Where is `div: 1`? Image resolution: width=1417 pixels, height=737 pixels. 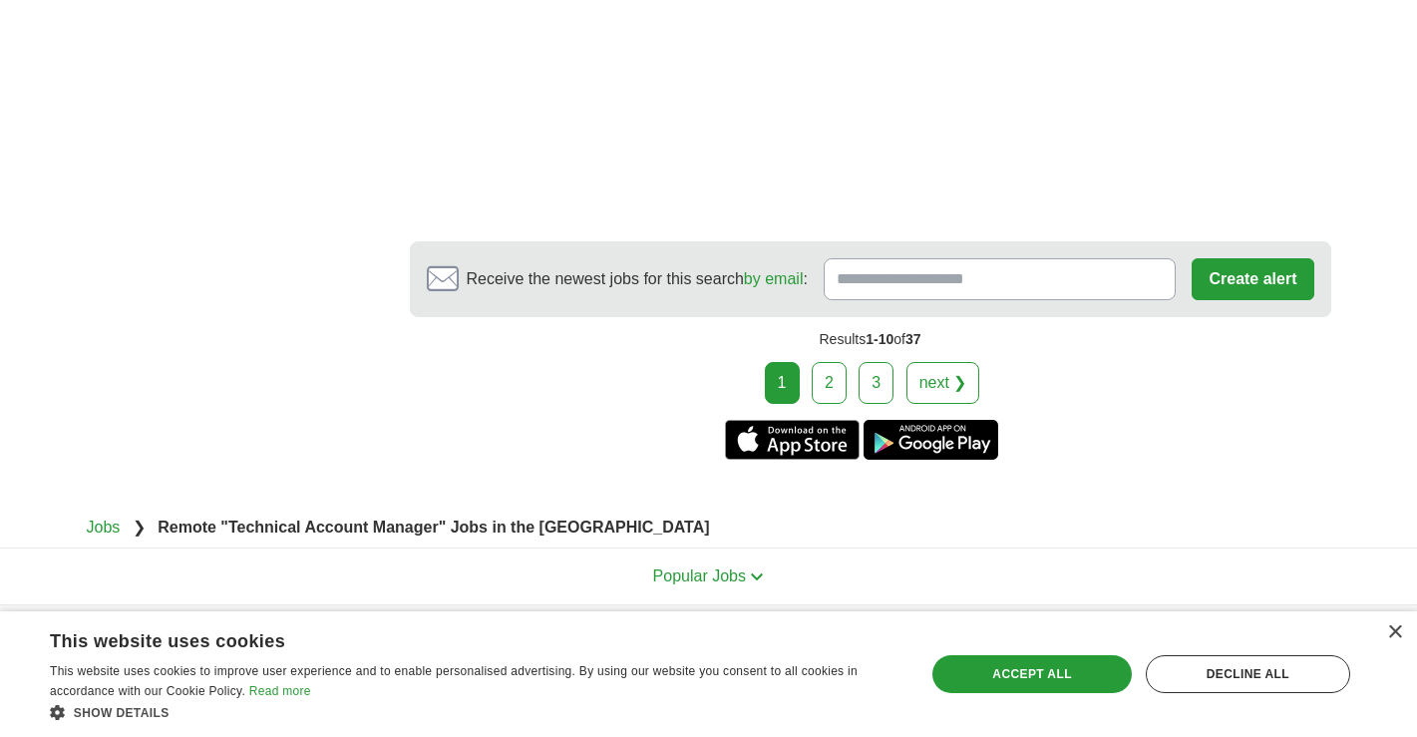 div: 1 is located at coordinates (782, 383).